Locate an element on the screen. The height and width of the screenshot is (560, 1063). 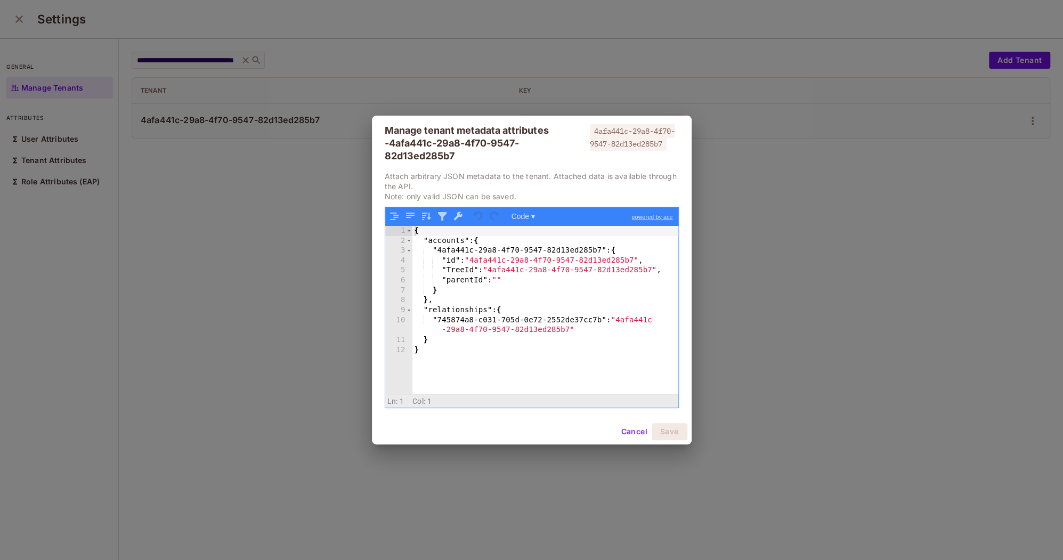
div: 3 is located at coordinates (398, 250).